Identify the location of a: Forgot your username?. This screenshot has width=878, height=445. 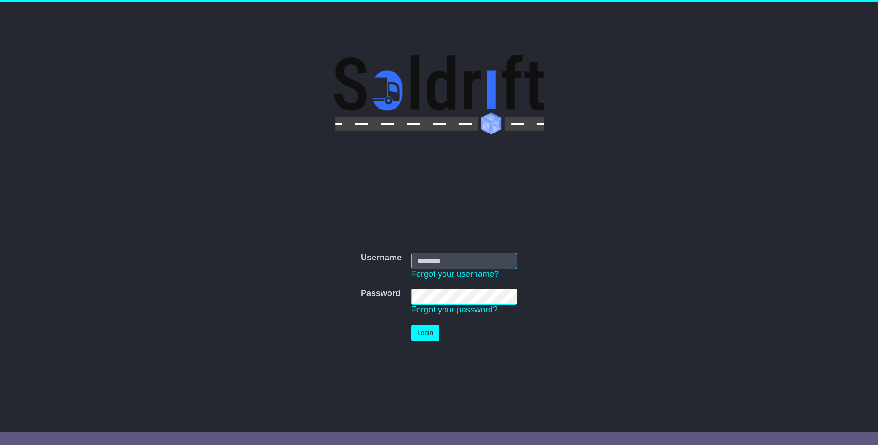
(455, 274).